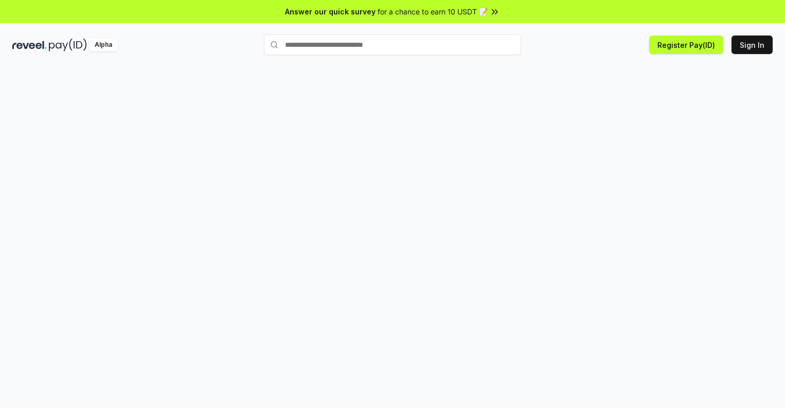 The width and height of the screenshot is (785, 408). Describe the element at coordinates (330, 11) in the screenshot. I see `span: Answer our quick survey` at that location.